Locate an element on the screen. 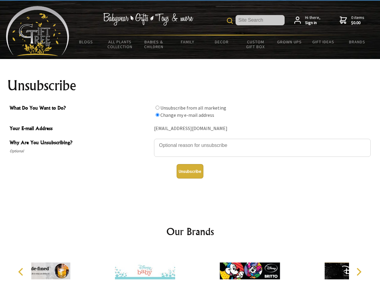 Image resolution: width=380 pixels, height=289 pixels. label: Change my e-mail address is located at coordinates (187, 115).